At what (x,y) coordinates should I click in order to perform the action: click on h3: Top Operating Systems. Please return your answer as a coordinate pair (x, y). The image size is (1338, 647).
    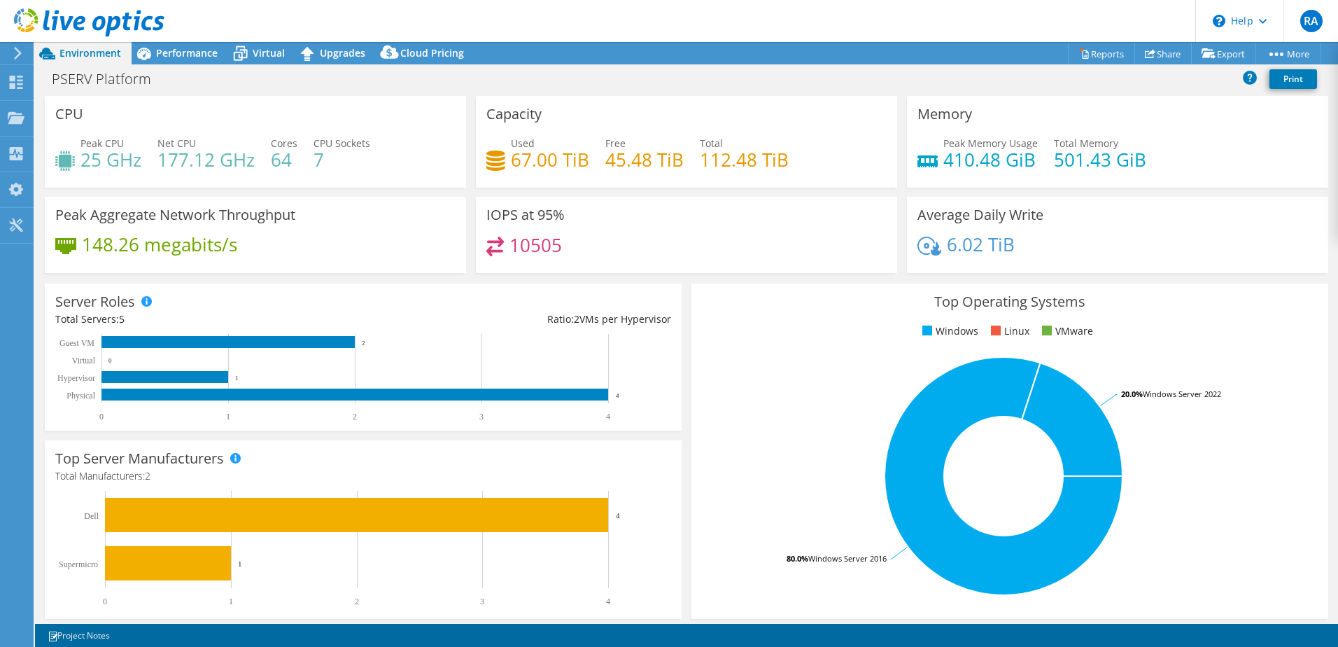
    Looking at the image, I should click on (1010, 302).